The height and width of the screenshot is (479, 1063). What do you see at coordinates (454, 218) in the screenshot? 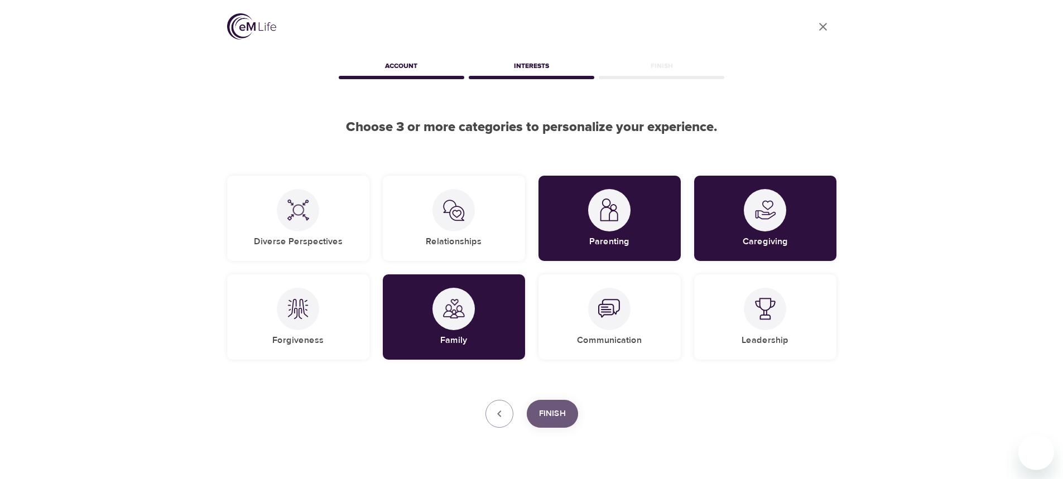
I see `div: RelationshipsRelationships` at bounding box center [454, 218].